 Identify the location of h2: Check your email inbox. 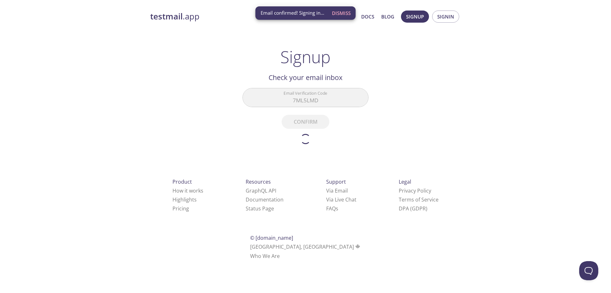
(306, 77).